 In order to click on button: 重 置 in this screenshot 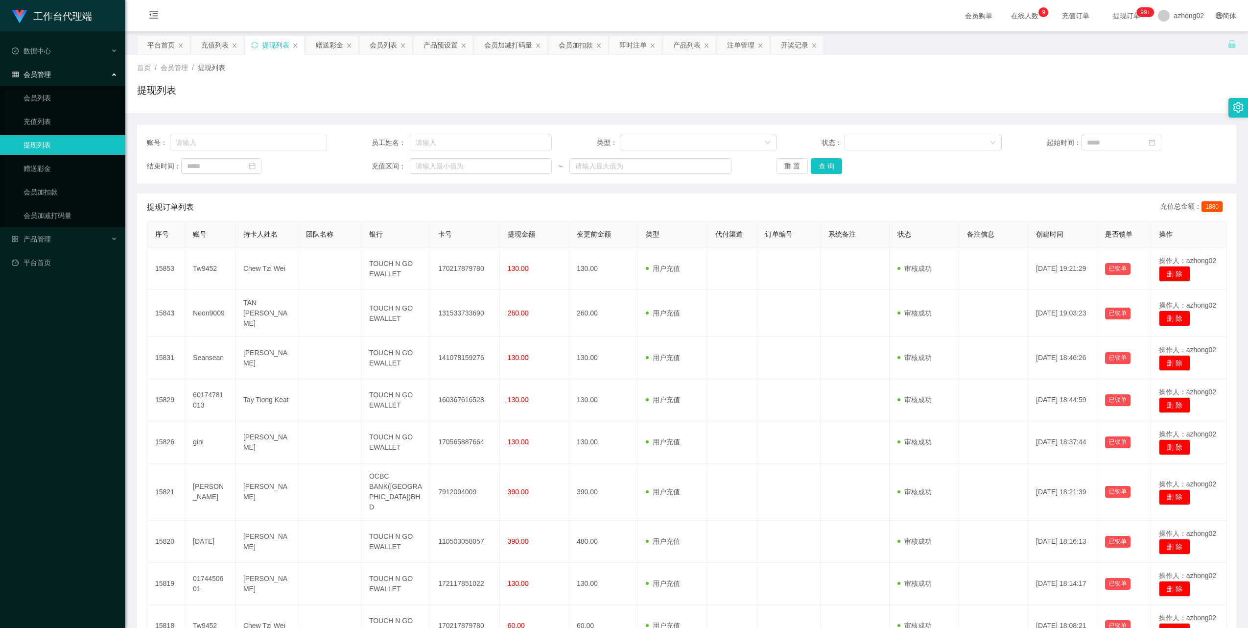, I will do `click(792, 166)`.